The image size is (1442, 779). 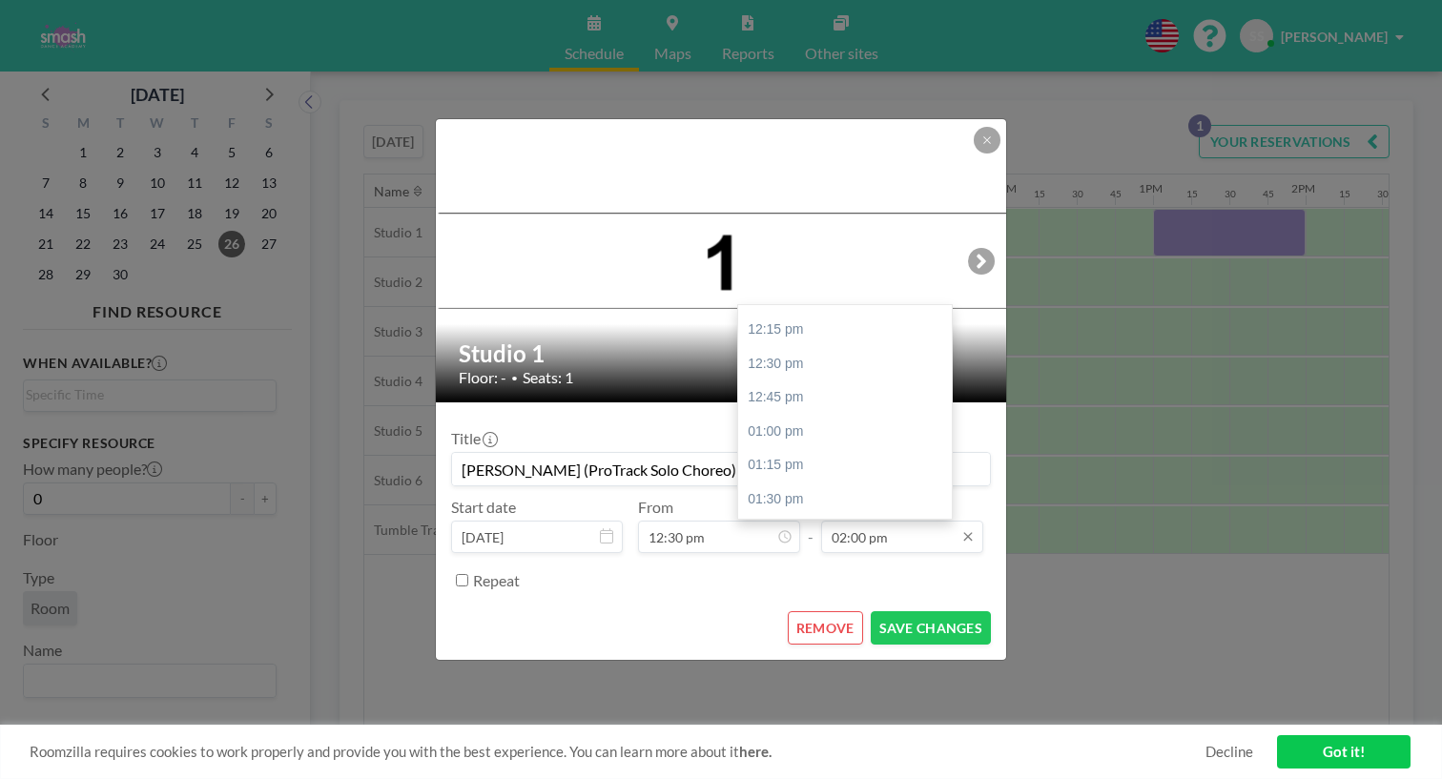 What do you see at coordinates (848, 500) in the screenshot?
I see `div: 01:30 pm` at bounding box center [848, 500].